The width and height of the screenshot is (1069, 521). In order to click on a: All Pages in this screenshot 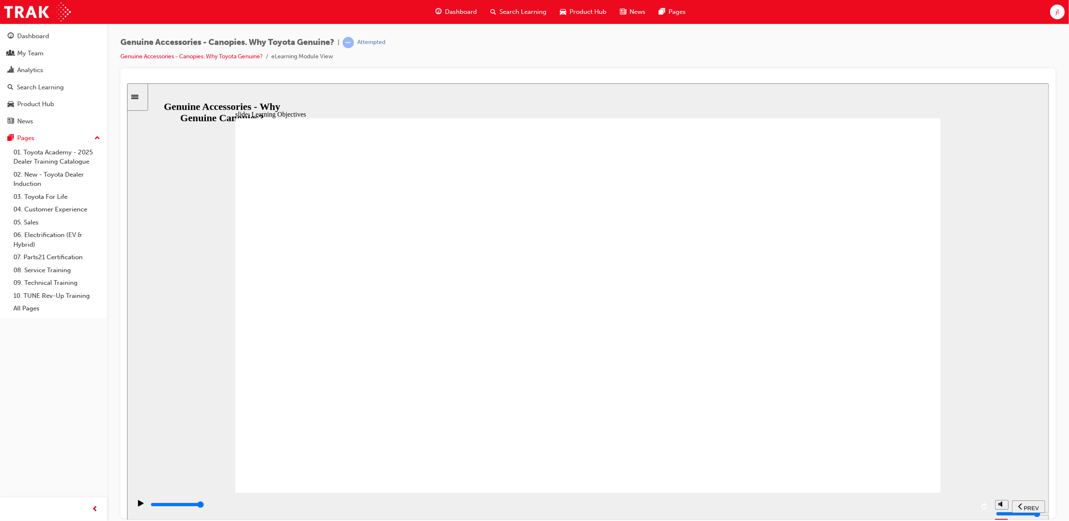, I will do `click(57, 308)`.